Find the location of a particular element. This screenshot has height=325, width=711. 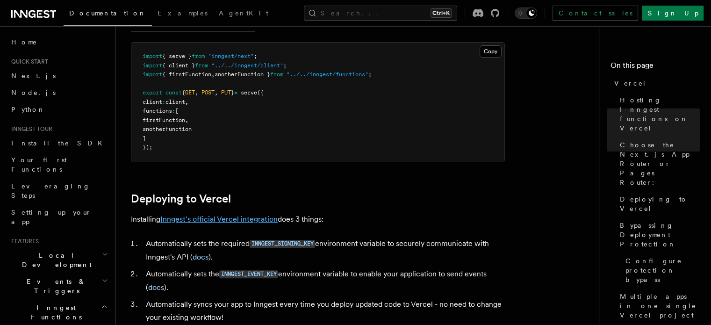

span: Inngest tour is located at coordinates (30, 129).